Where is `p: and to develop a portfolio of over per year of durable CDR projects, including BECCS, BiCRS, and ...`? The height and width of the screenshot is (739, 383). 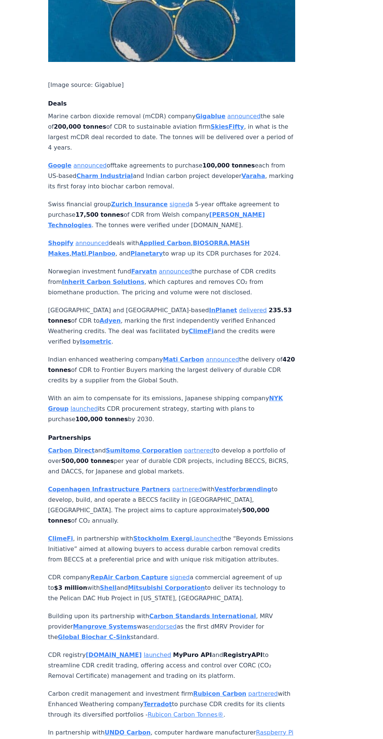
p: and to develop a portfolio of over per year of durable CDR projects, including BECCS, BiCRS, and ... is located at coordinates (172, 461).